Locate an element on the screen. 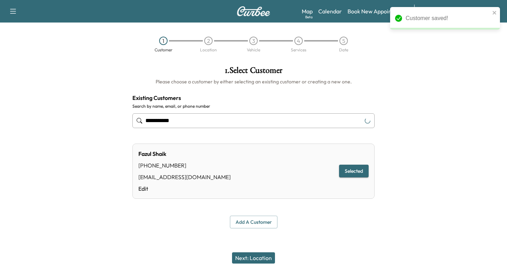 The width and height of the screenshot is (507, 272). button: Add a customer is located at coordinates (253, 222).